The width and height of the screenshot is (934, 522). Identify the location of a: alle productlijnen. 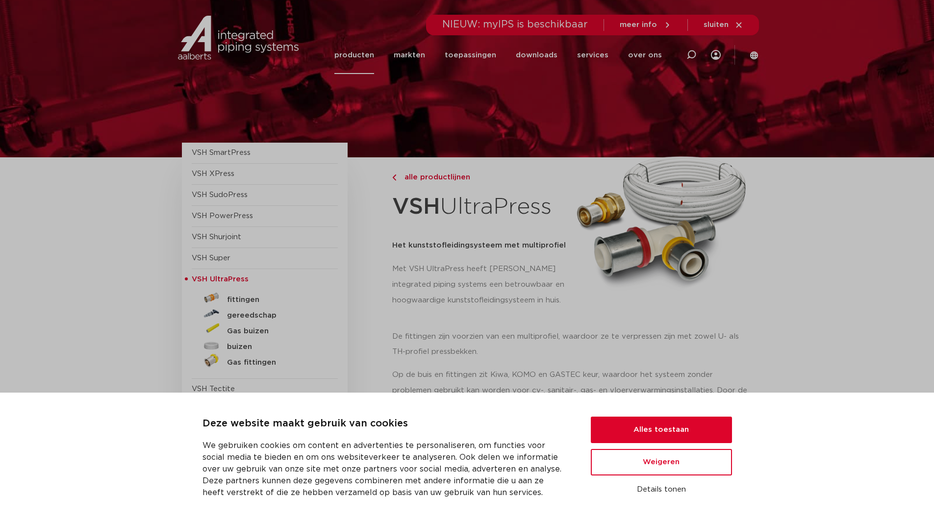
(481, 178).